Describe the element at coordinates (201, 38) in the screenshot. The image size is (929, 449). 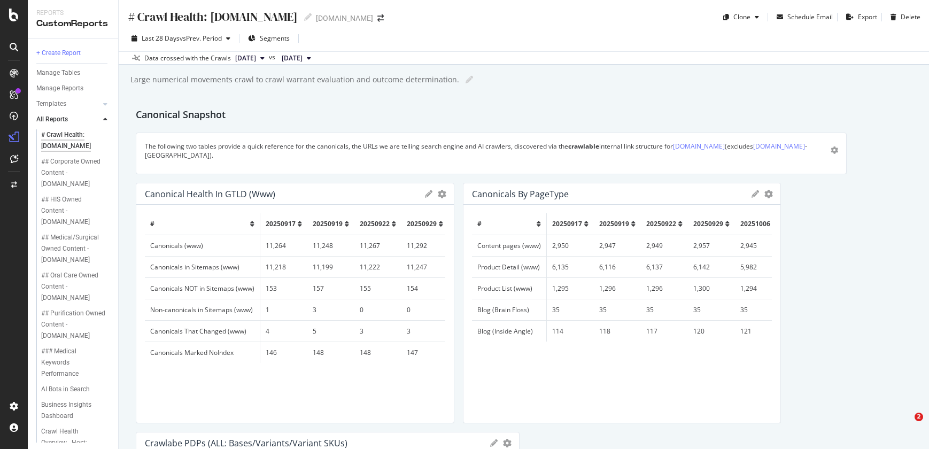
I see `span: vs Prev. Period` at that location.